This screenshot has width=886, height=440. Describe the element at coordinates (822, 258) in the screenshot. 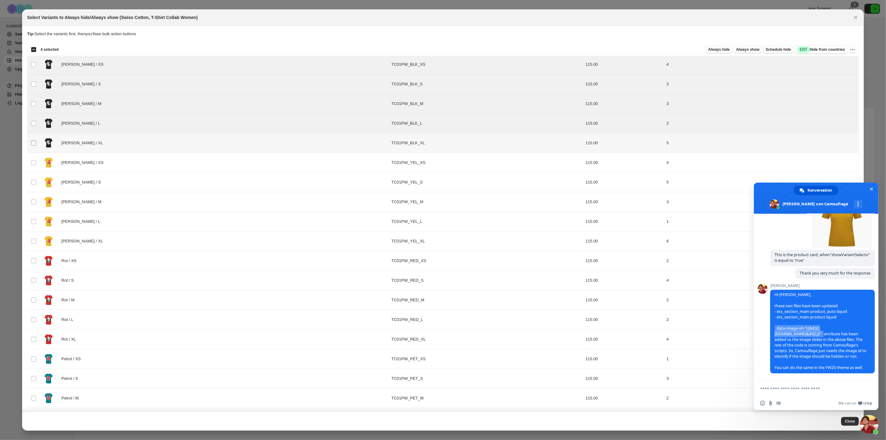

I see `span: This is the product card, when"showVariantSelecto" is equal to 'true'` at that location.